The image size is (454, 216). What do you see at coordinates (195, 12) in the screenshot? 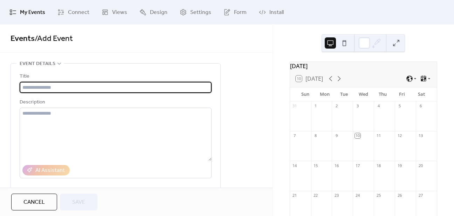
I see `a: Settings` at bounding box center [195, 12].